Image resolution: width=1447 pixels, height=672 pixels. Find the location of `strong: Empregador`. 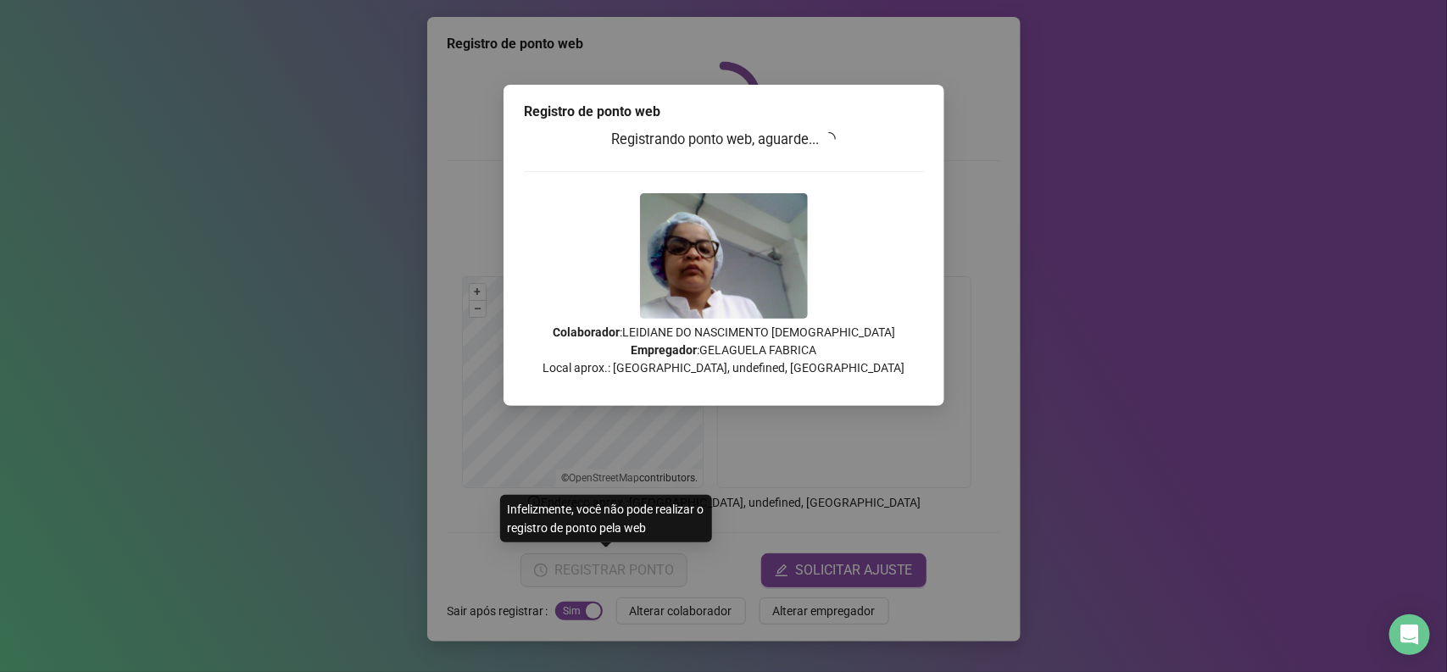

strong: Empregador is located at coordinates (664, 350).